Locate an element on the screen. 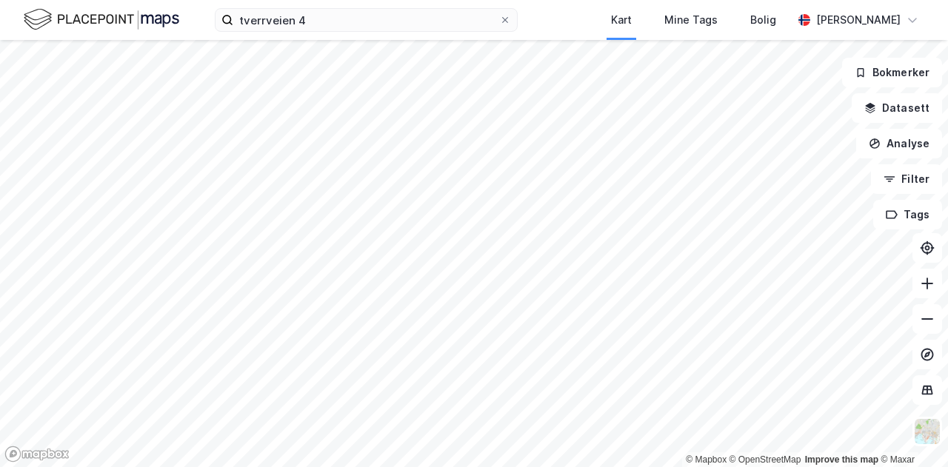 This screenshot has height=467, width=948. div: Bolig is located at coordinates (763, 20).